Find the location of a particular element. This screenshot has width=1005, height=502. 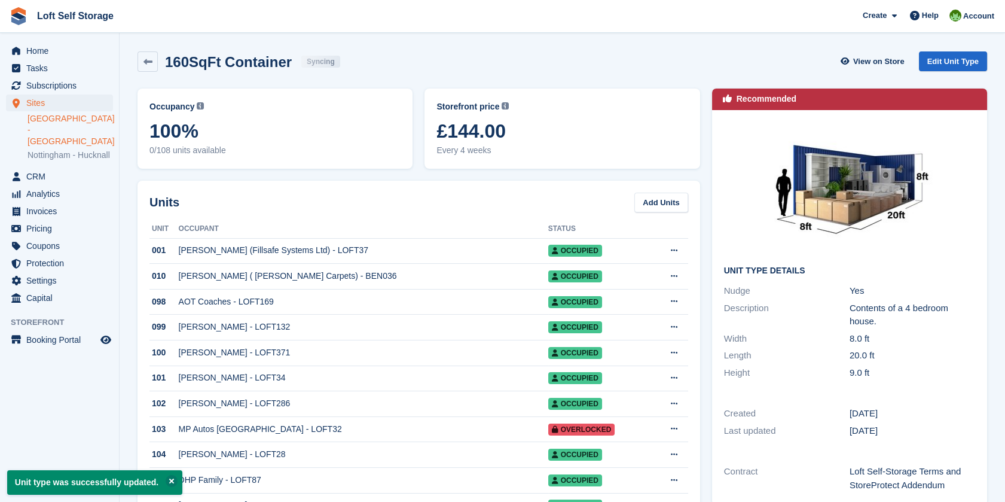

div: 099 is located at coordinates (164, 326).